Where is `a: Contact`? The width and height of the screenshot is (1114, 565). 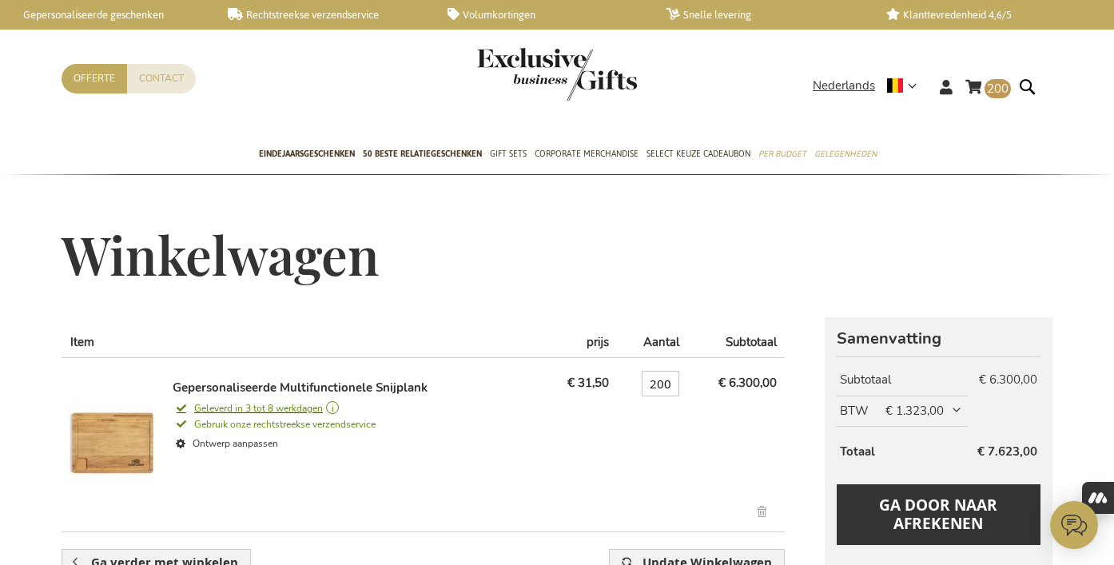
a: Contact is located at coordinates (161, 78).